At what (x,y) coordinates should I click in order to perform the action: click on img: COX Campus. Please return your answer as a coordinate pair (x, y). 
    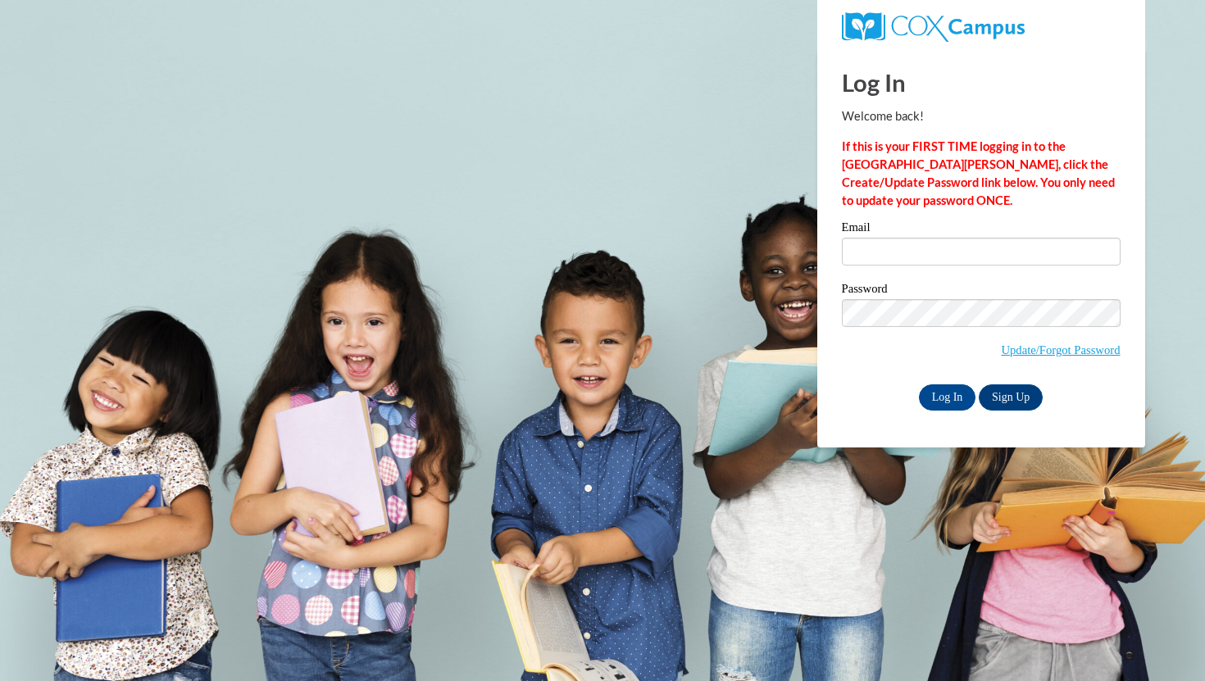
    Looking at the image, I should click on (933, 27).